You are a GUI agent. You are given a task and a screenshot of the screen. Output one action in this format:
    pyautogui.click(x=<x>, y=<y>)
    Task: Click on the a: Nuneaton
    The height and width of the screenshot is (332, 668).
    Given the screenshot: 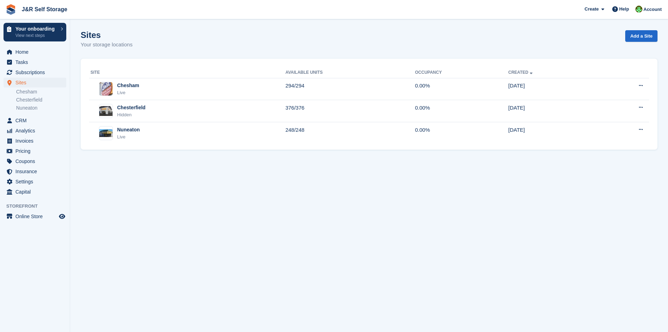 What is the action you would take?
    pyautogui.click(x=41, y=108)
    